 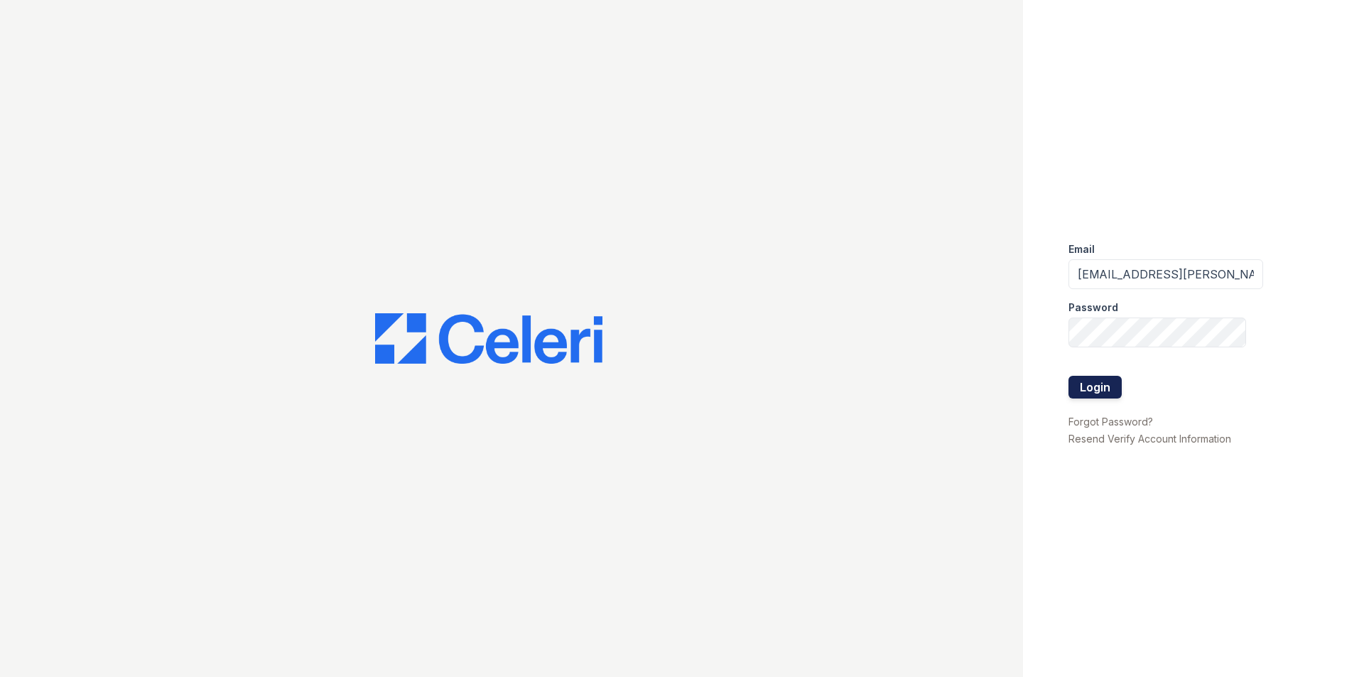 What do you see at coordinates (1093, 308) in the screenshot?
I see `label: Password` at bounding box center [1093, 308].